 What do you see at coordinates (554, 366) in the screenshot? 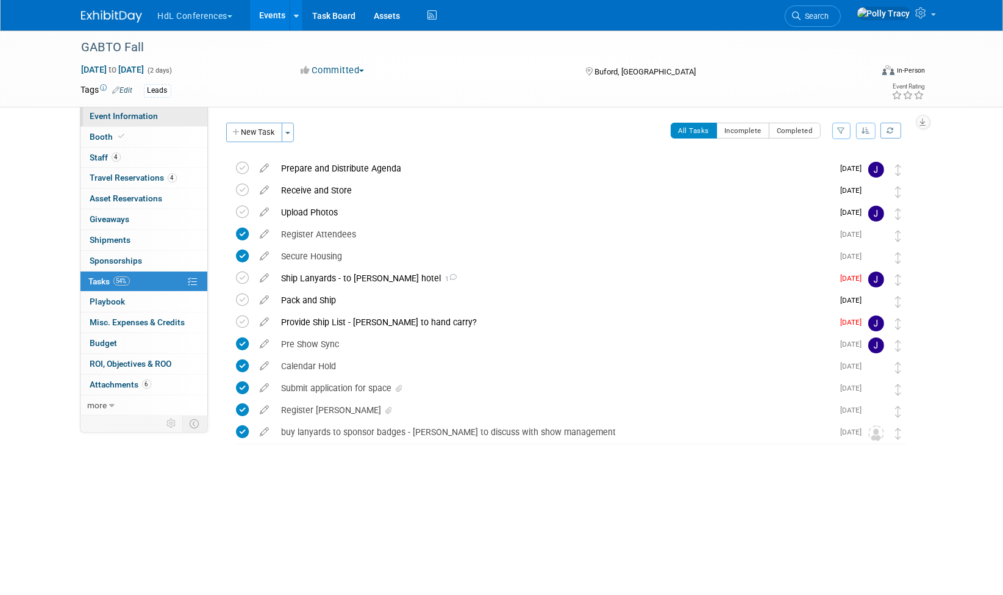
I see `div: Calendar Hold` at bounding box center [554, 366].